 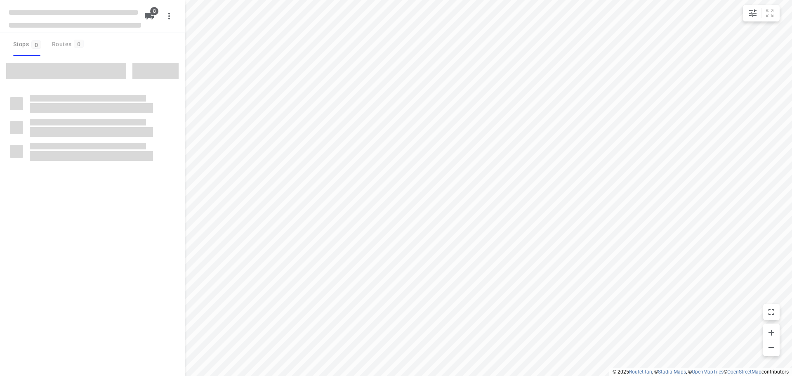 I want to click on div: small contained button group, so click(x=761, y=13).